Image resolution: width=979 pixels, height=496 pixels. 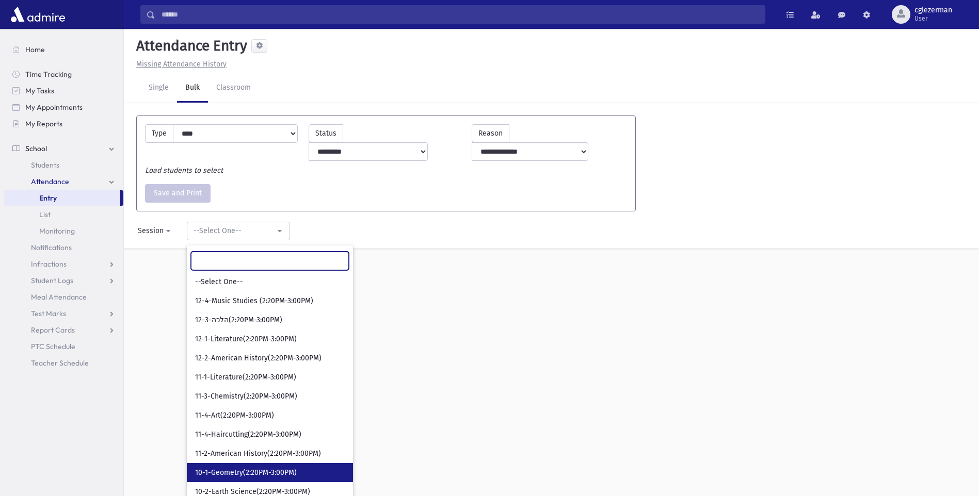 What do you see at coordinates (35, 50) in the screenshot?
I see `span: Home` at bounding box center [35, 50].